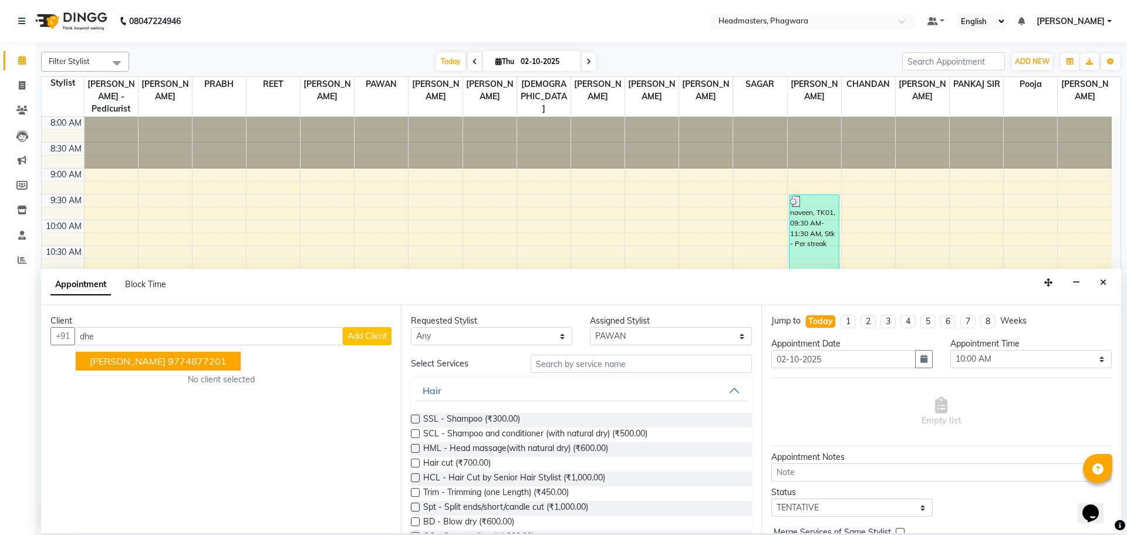 This screenshot has height=535, width=1127. What do you see at coordinates (381, 84) in the screenshot?
I see `span: PAWAN` at bounding box center [381, 84].